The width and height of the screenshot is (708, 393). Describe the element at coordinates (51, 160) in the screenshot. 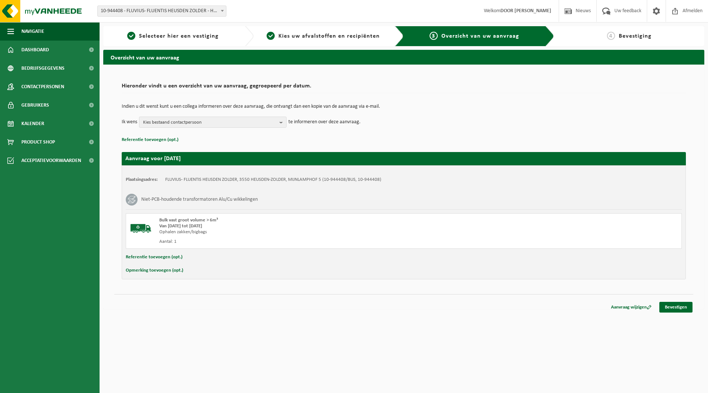

I see `span: Acceptatievoorwaarden` at that location.